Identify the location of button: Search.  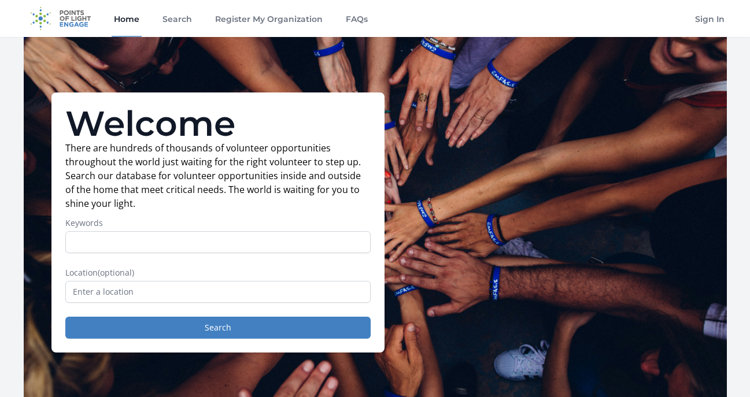
(218, 328).